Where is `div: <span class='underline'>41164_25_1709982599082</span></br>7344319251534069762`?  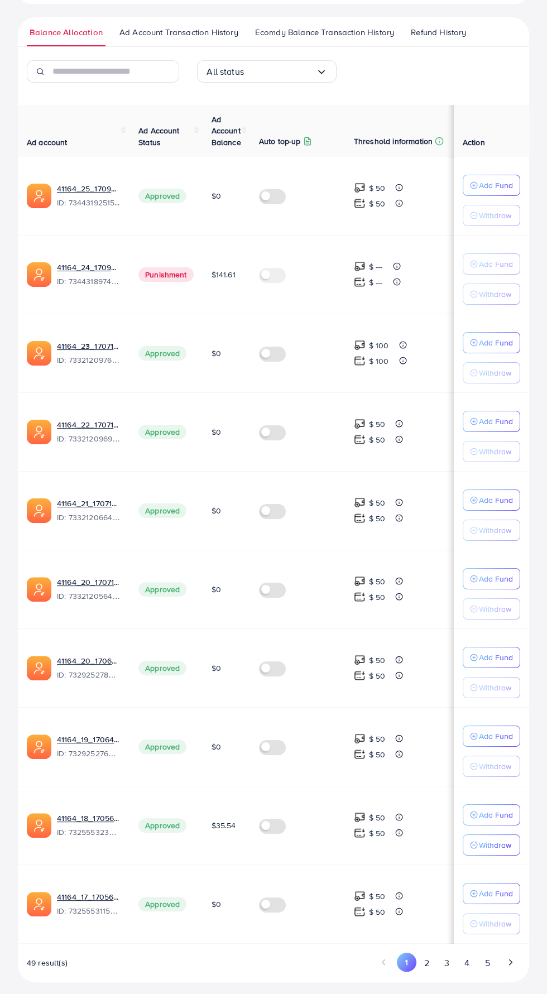
div: <span class='underline'>41164_25_1709982599082</span></br>7344319251534069762 is located at coordinates (89, 196).